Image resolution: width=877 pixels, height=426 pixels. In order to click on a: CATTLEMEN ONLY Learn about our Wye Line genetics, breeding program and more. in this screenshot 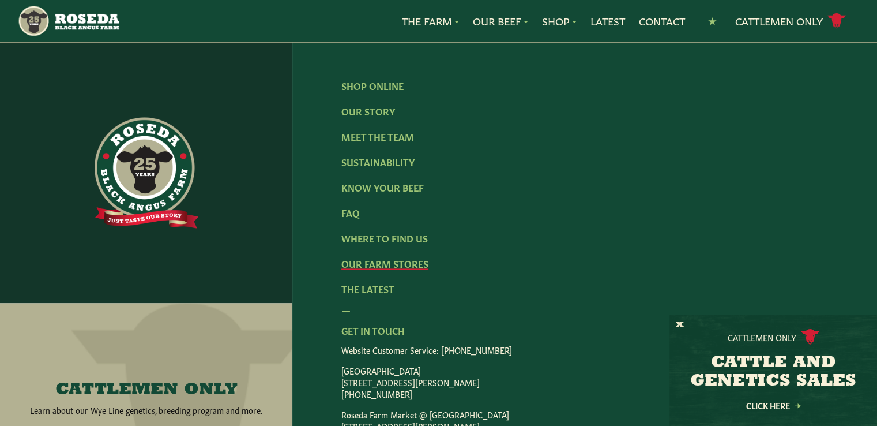, I will do `click(146, 398)`.